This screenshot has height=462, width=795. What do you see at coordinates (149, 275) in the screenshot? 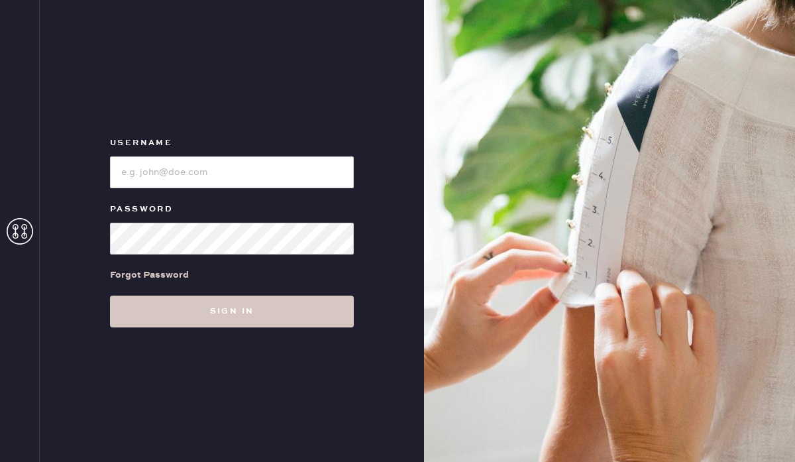
I see `div: Forgot Password` at bounding box center [149, 275].